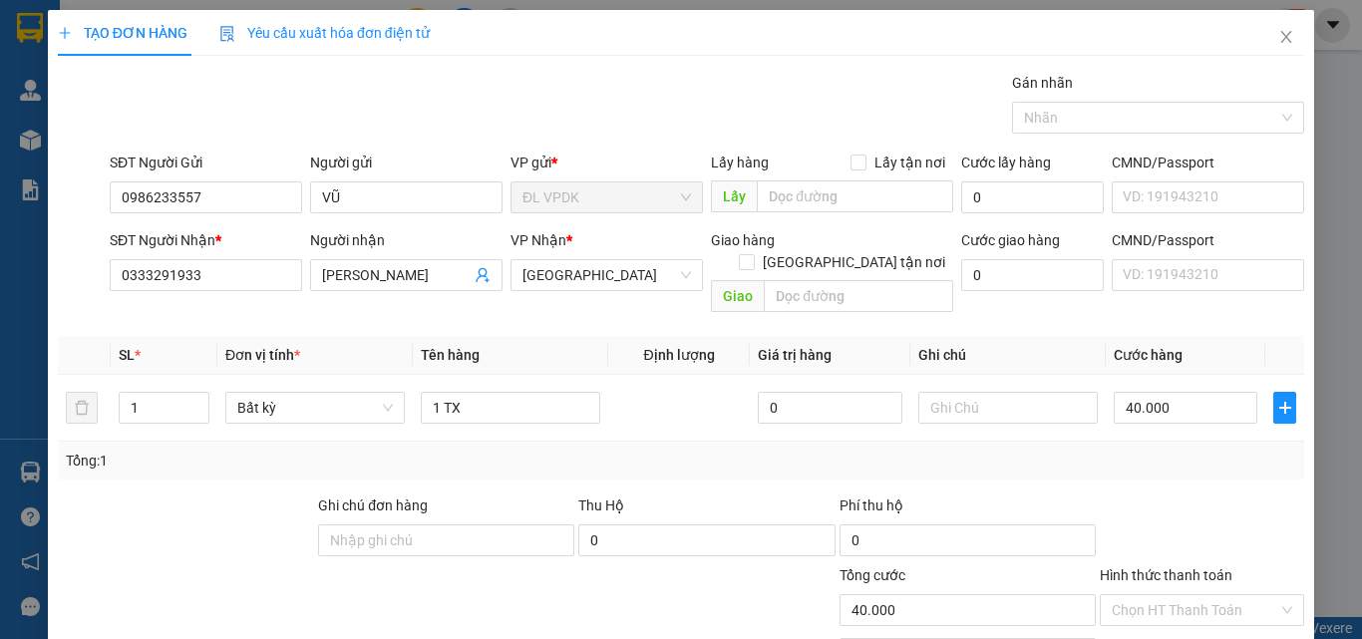  What do you see at coordinates (1286, 38) in the screenshot?
I see `button: Close` at bounding box center [1286, 38].